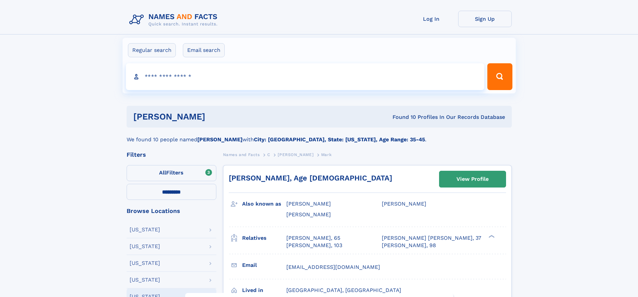 Image resolution: width=638 pixels, height=297 pixels. Describe the element at coordinates (485, 19) in the screenshot. I see `a: Sign Up` at that location.